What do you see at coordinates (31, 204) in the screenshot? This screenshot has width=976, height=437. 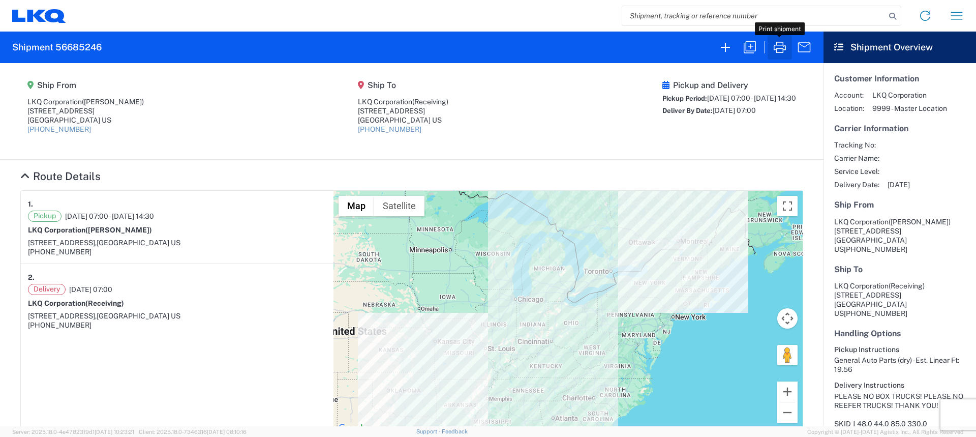 I see `strong: 1.` at bounding box center [31, 204].